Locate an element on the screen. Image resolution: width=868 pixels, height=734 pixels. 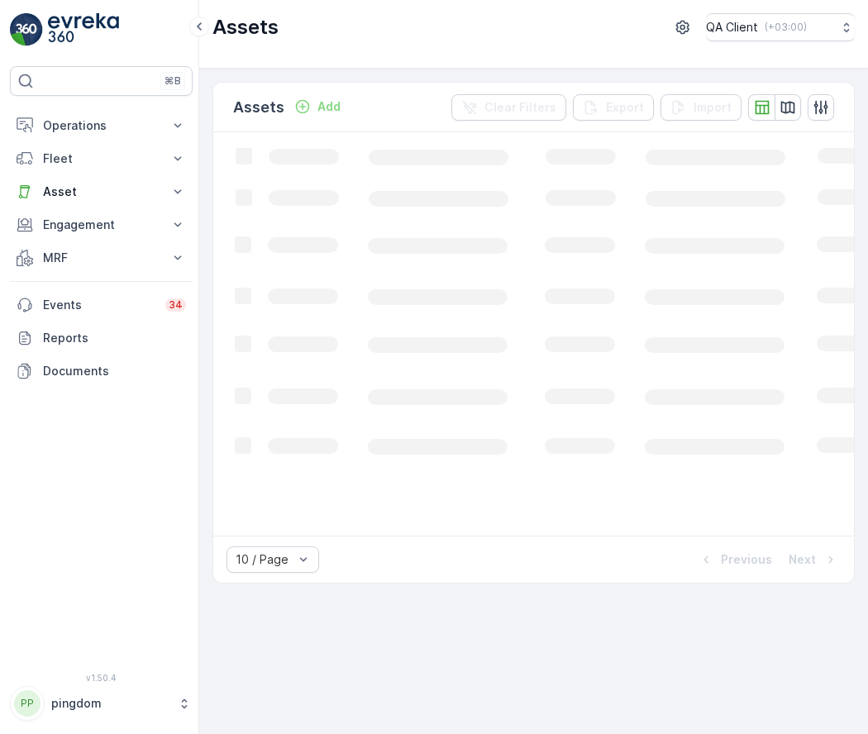
a: Events34 is located at coordinates (101, 305).